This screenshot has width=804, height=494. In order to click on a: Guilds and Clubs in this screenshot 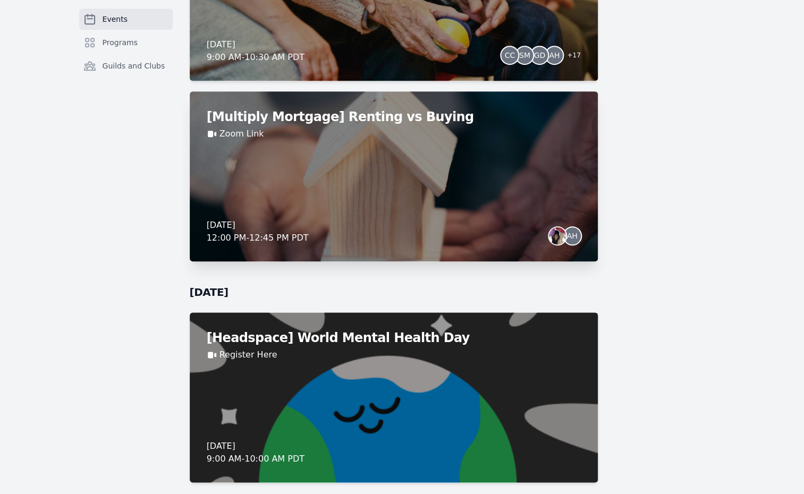, I will do `click(126, 66)`.